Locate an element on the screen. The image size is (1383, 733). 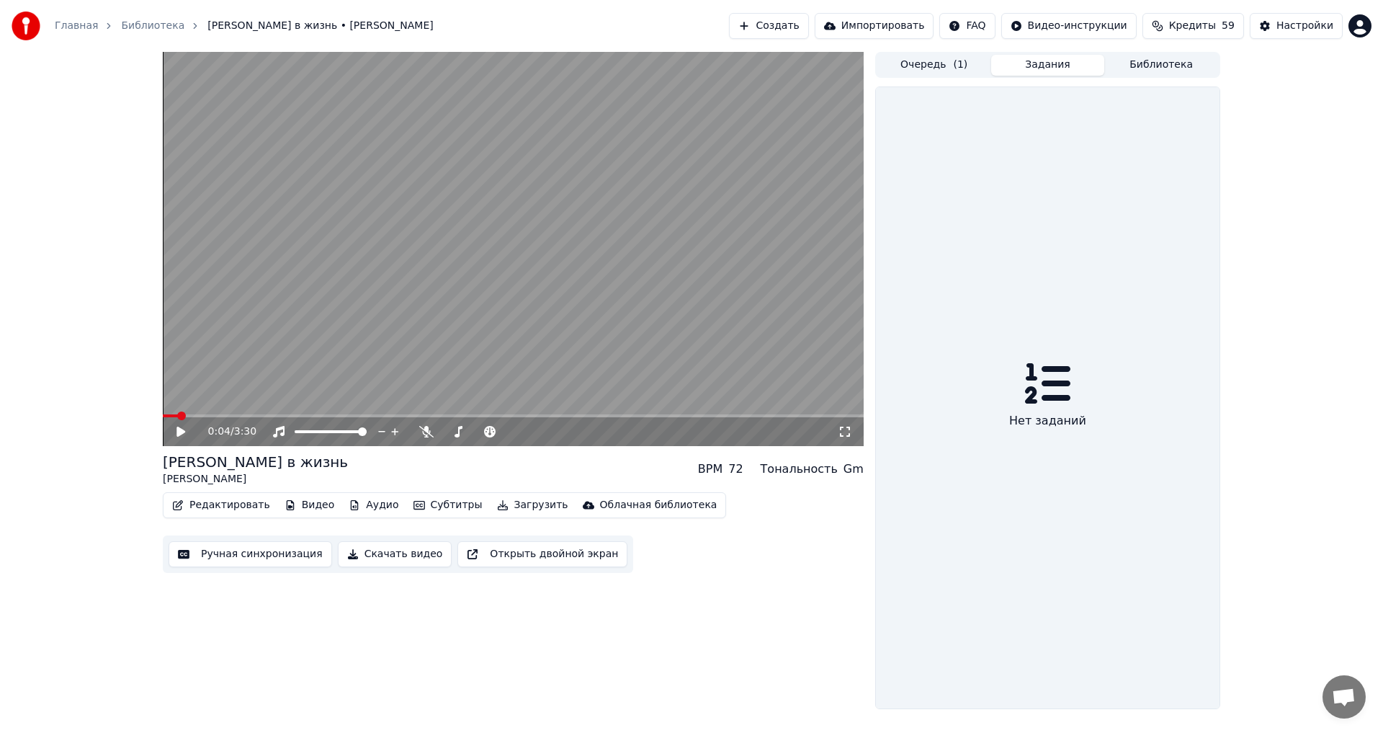
button: Создать is located at coordinates (769, 26).